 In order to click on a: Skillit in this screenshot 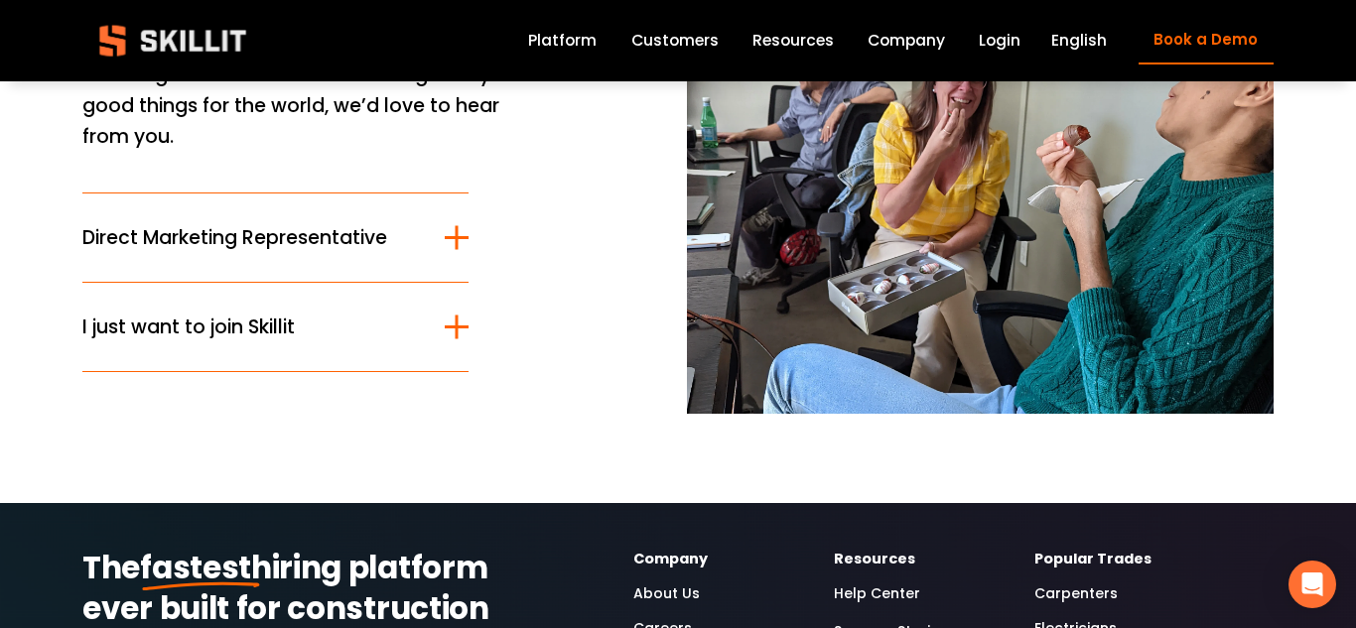, I will do `click(173, 41)`.